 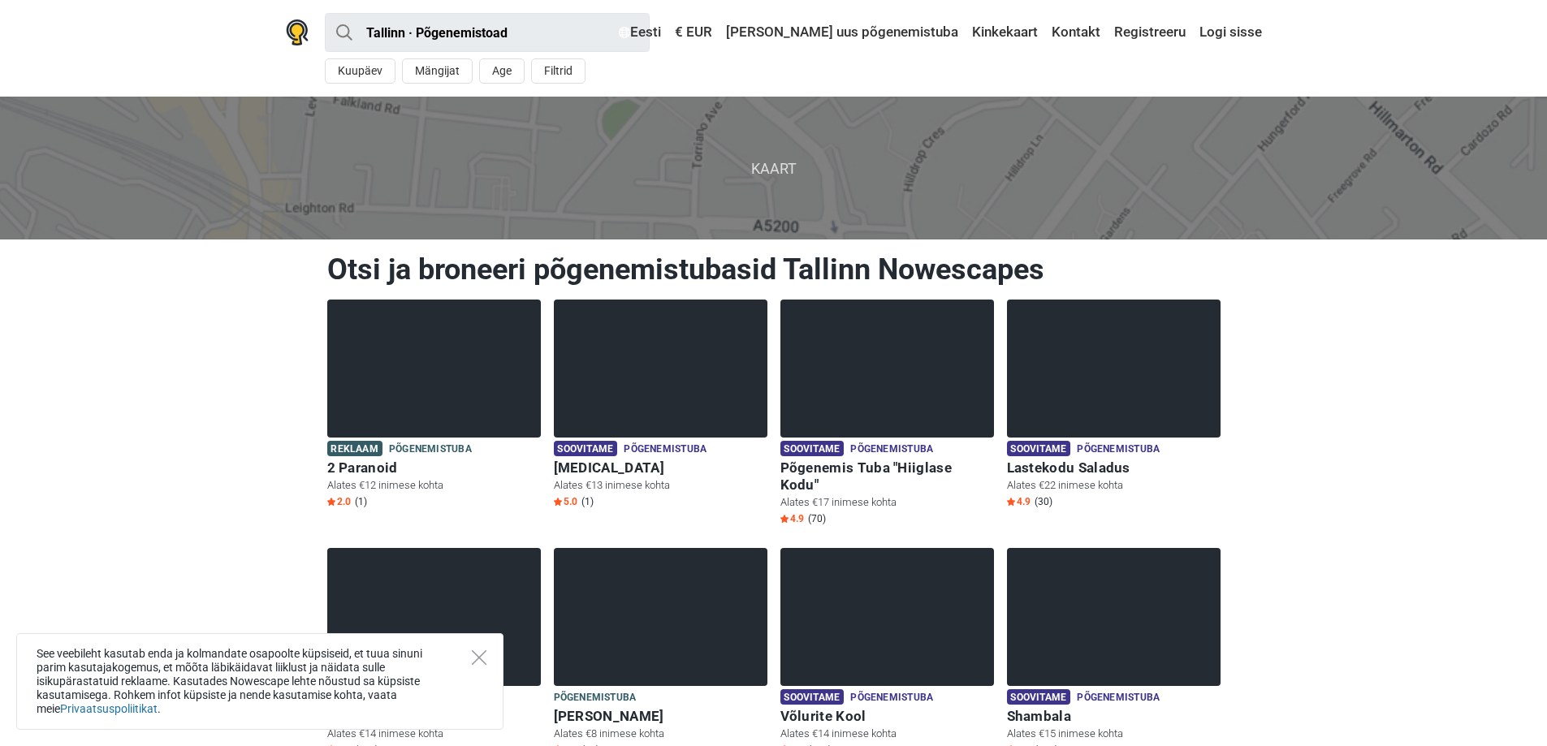 What do you see at coordinates (817, 519) in the screenshot?
I see `span: (70)` at bounding box center [817, 519].